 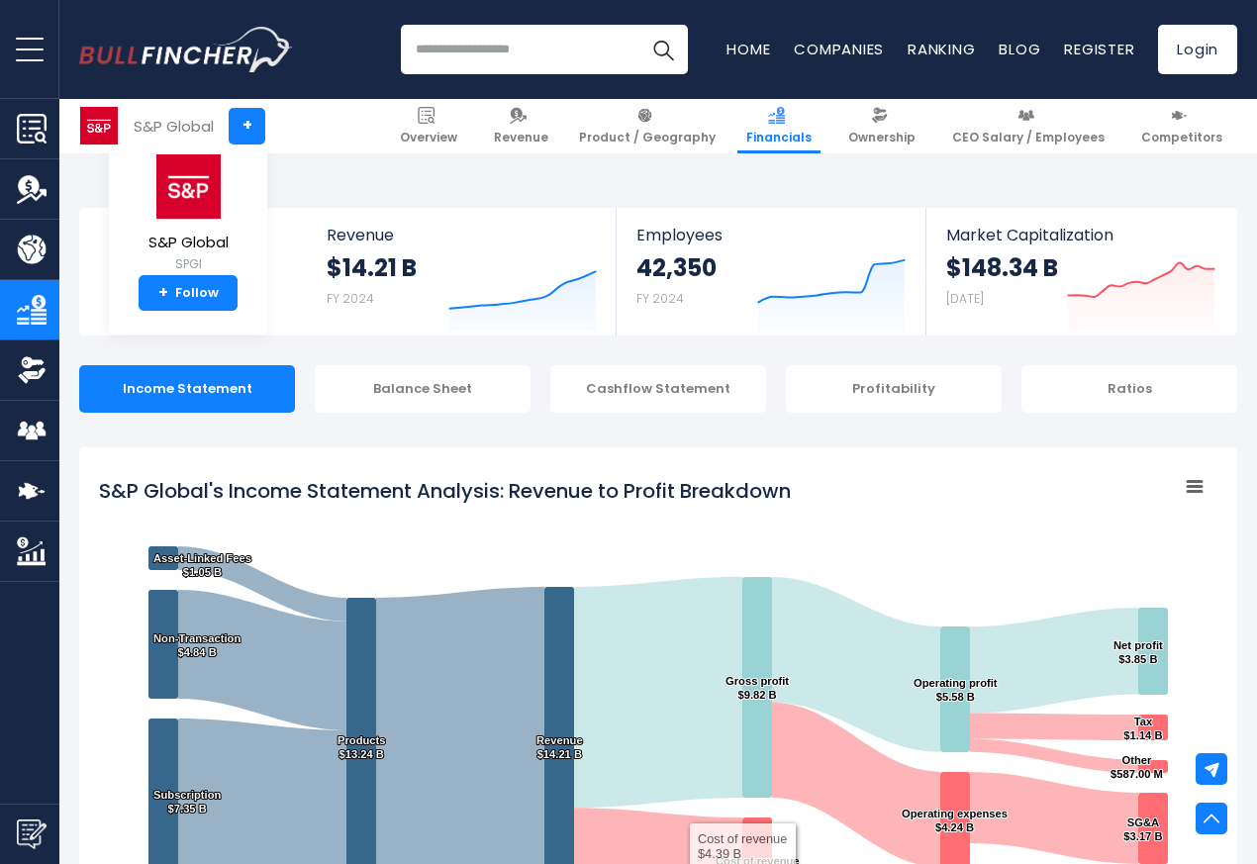 What do you see at coordinates (197, 645) in the screenshot?
I see `text: Non-Transaction $4.84 B` at bounding box center [197, 645].